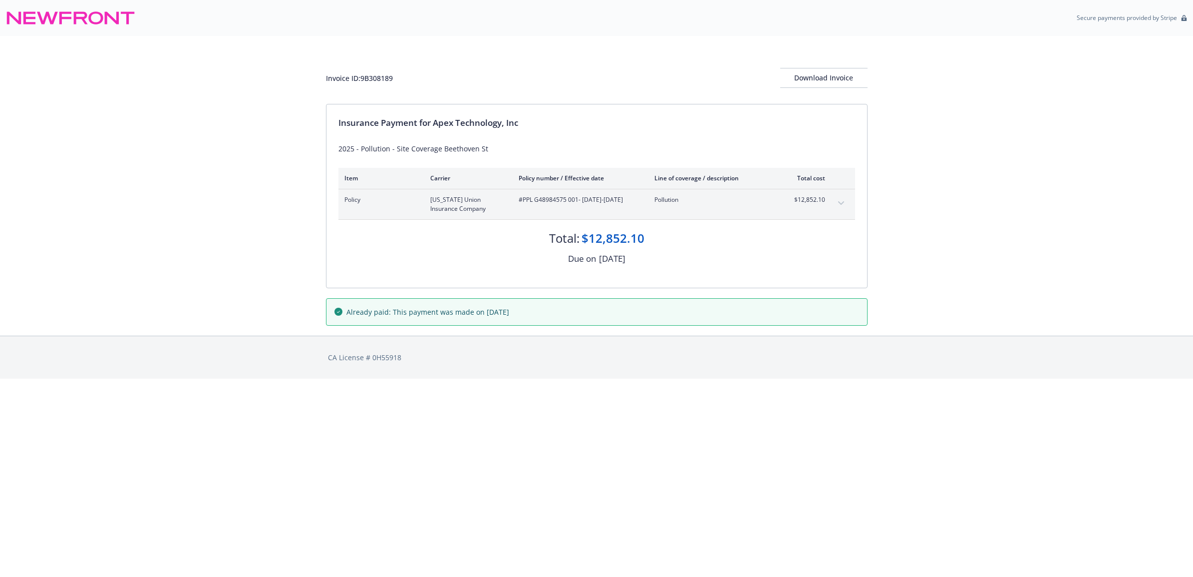 The height and width of the screenshot is (577, 1193). I want to click on div: 2025 - Pollution - Site Coverage Beethoven St, so click(597, 148).